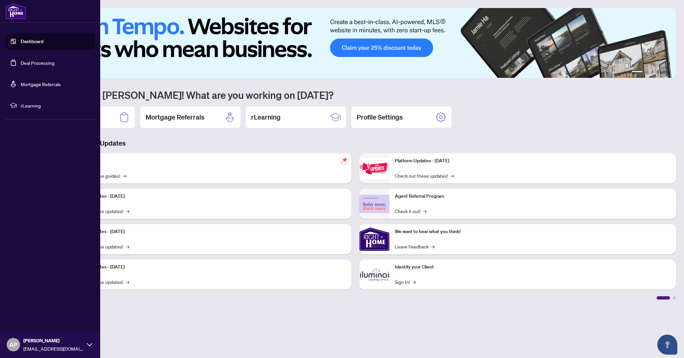 The height and width of the screenshot is (358, 684). What do you see at coordinates (637, 72) in the screenshot?
I see `button: 1` at bounding box center [637, 72].